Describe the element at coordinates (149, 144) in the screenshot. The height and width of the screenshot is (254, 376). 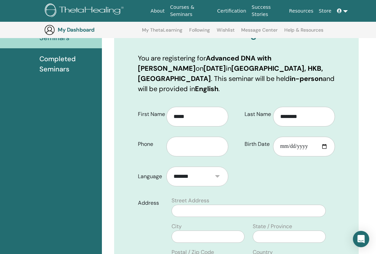
I see `label: Phone` at that location.